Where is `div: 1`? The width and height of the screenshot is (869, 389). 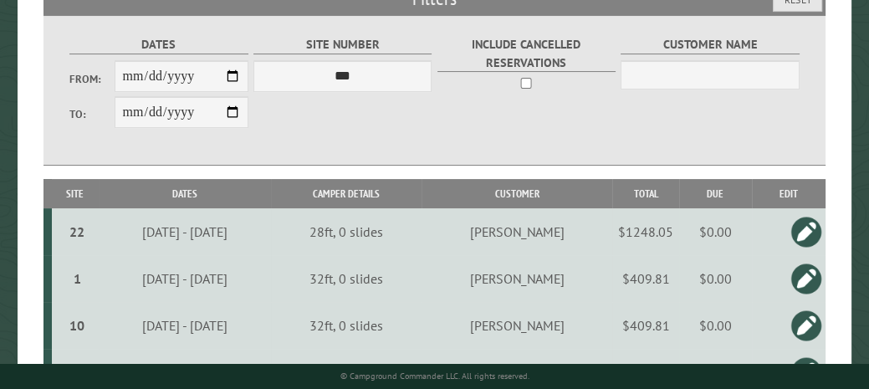
div: 1 is located at coordinates (77, 279).